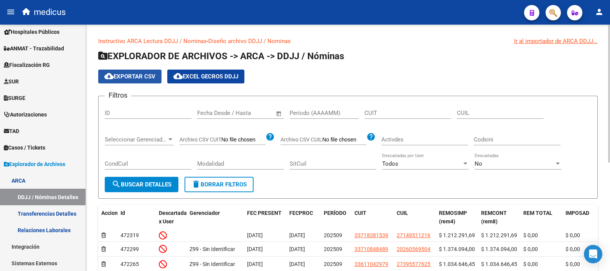  I want to click on datatable-header-cell: PERÍODO, so click(336, 217).